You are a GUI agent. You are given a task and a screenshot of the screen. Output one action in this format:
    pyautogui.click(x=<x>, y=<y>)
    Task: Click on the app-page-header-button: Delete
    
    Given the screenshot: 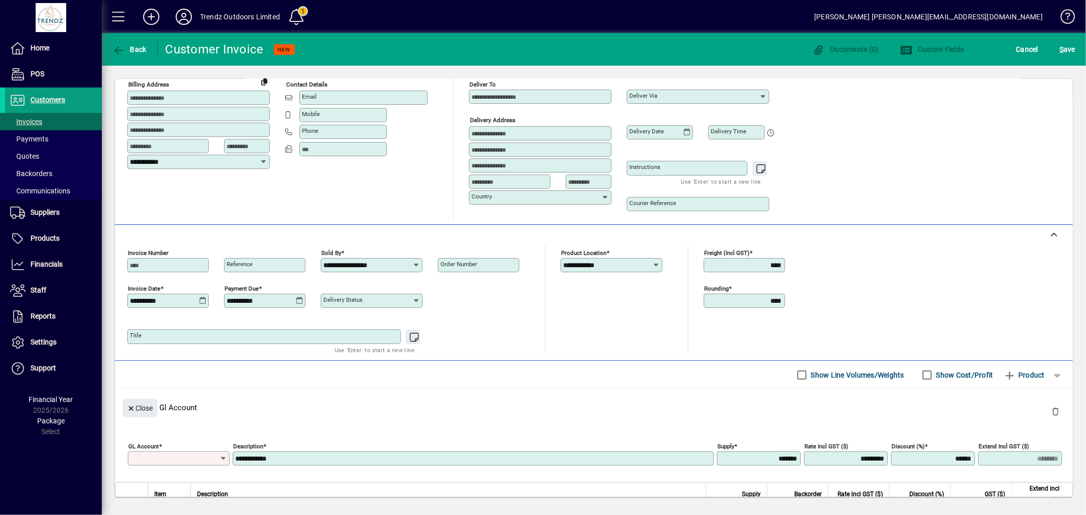 What is the action you would take?
    pyautogui.click(x=1056, y=412)
    